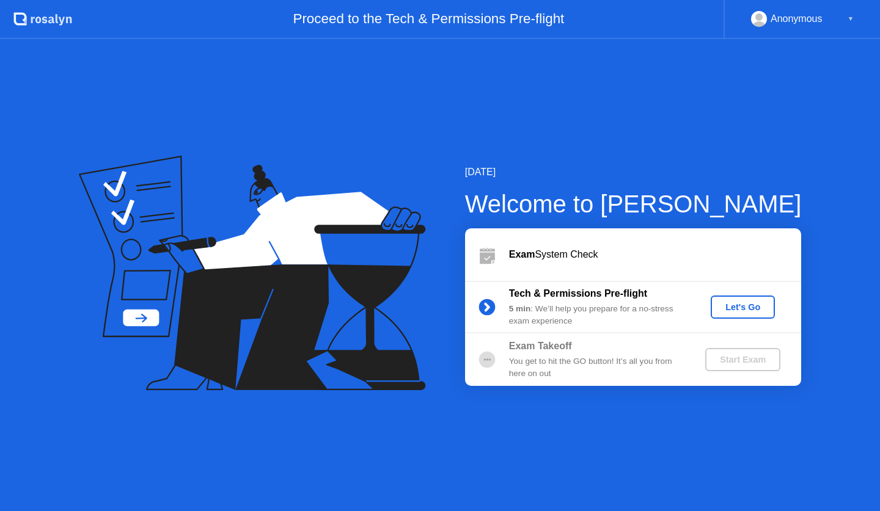 This screenshot has width=880, height=511. Describe the element at coordinates (742, 307) in the screenshot. I see `button: Let's Go` at that location.